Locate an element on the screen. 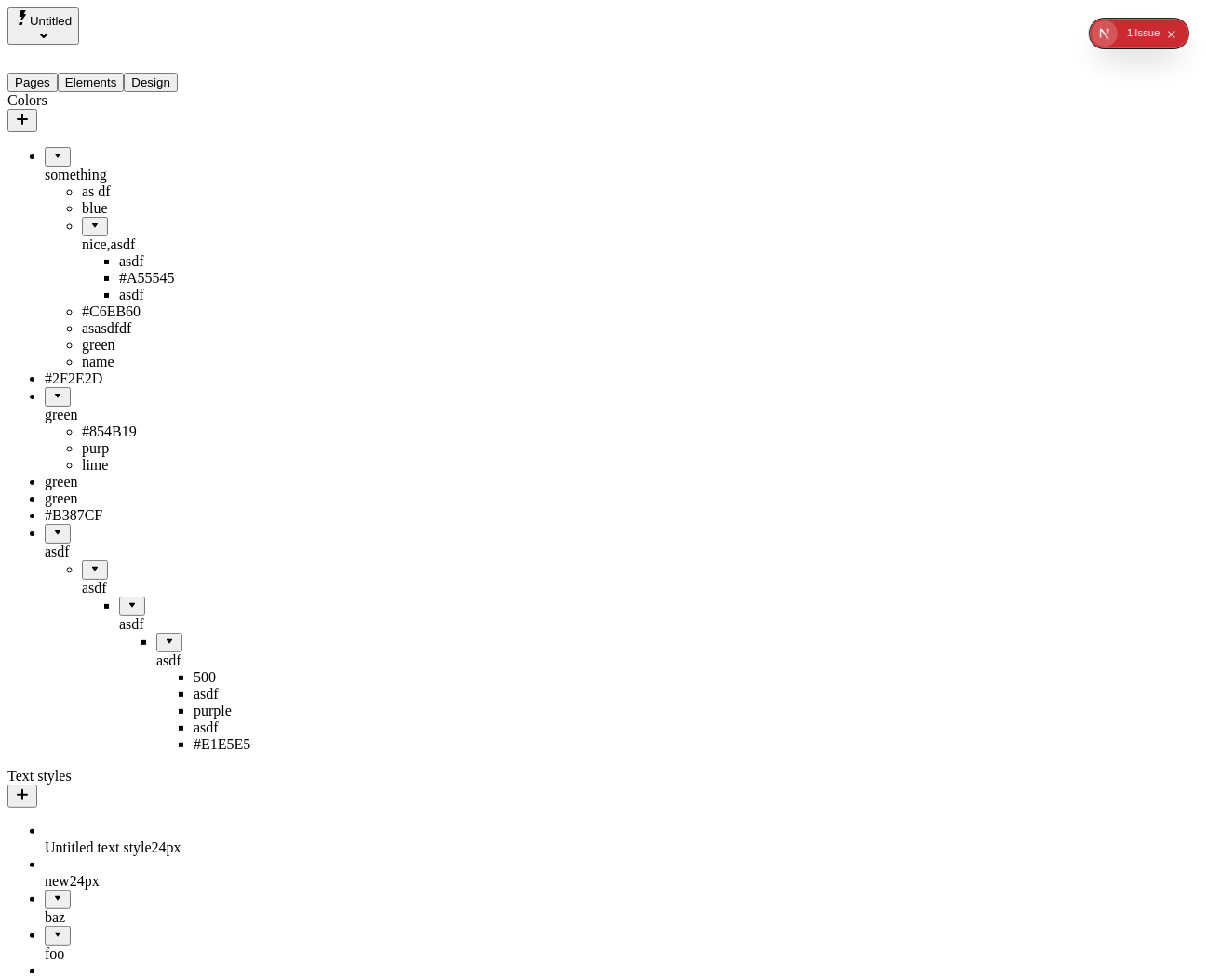 This screenshot has height=980, width=1207. div: lime is located at coordinates (156, 465).